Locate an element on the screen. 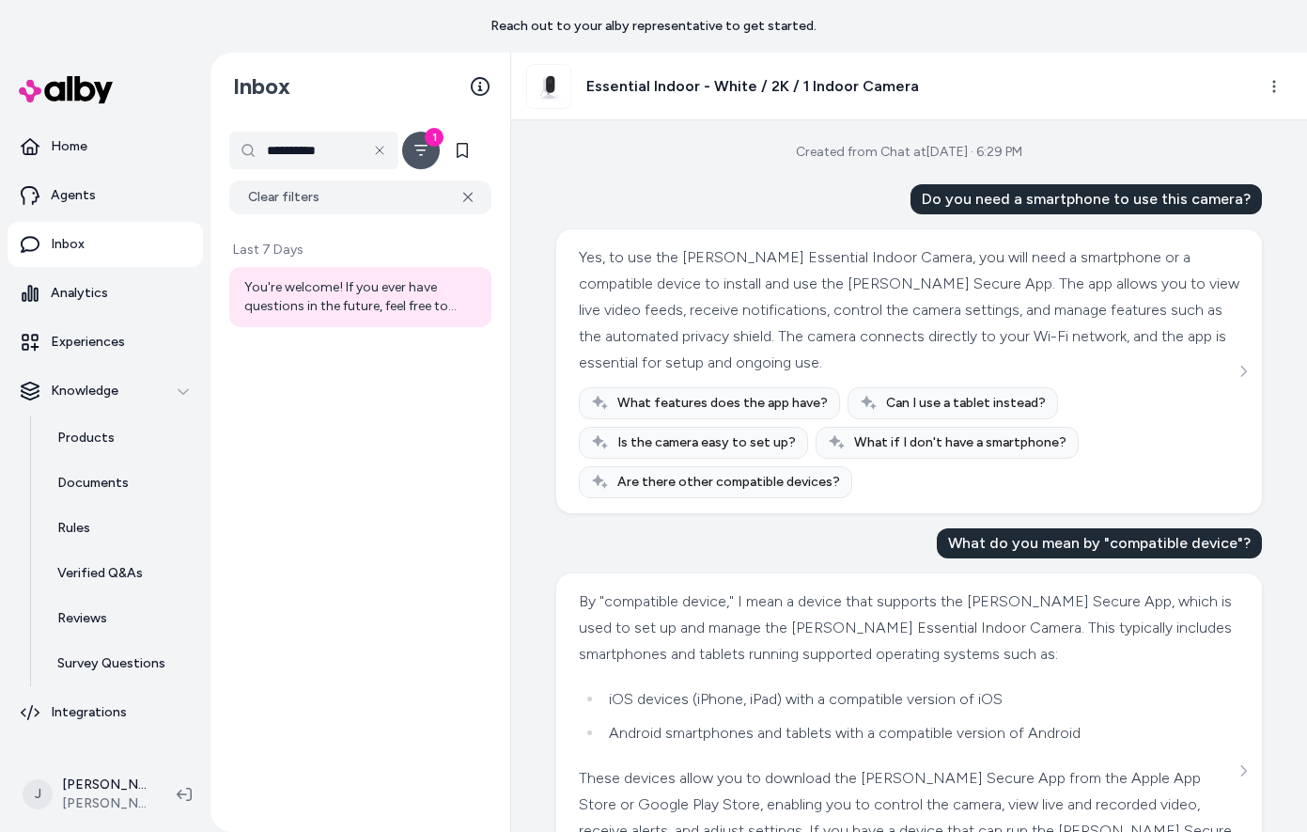 This screenshot has width=1307, height=832. a: You're welcome! If you ever have questions in the future, feel free to reach out. Have a great day! is located at coordinates (360, 297).